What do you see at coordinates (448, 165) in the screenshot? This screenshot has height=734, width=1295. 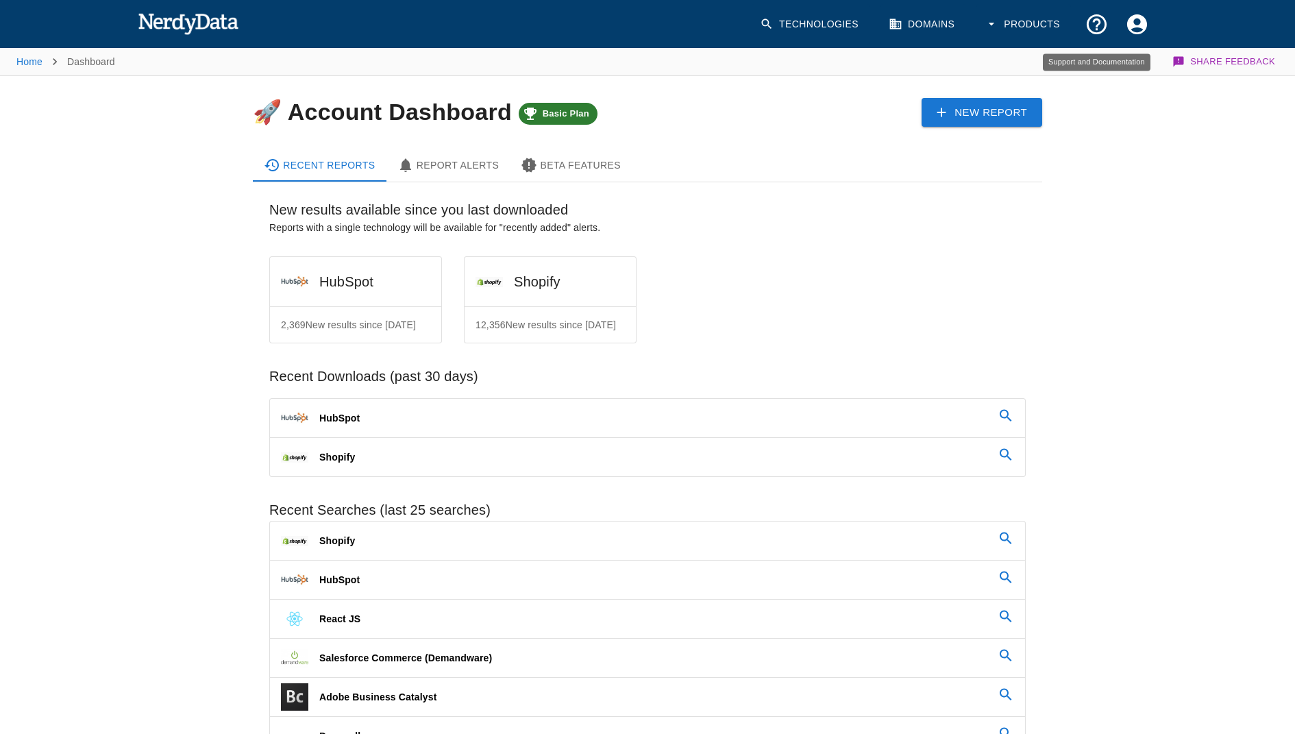 I see `div: Report Alerts` at bounding box center [448, 165].